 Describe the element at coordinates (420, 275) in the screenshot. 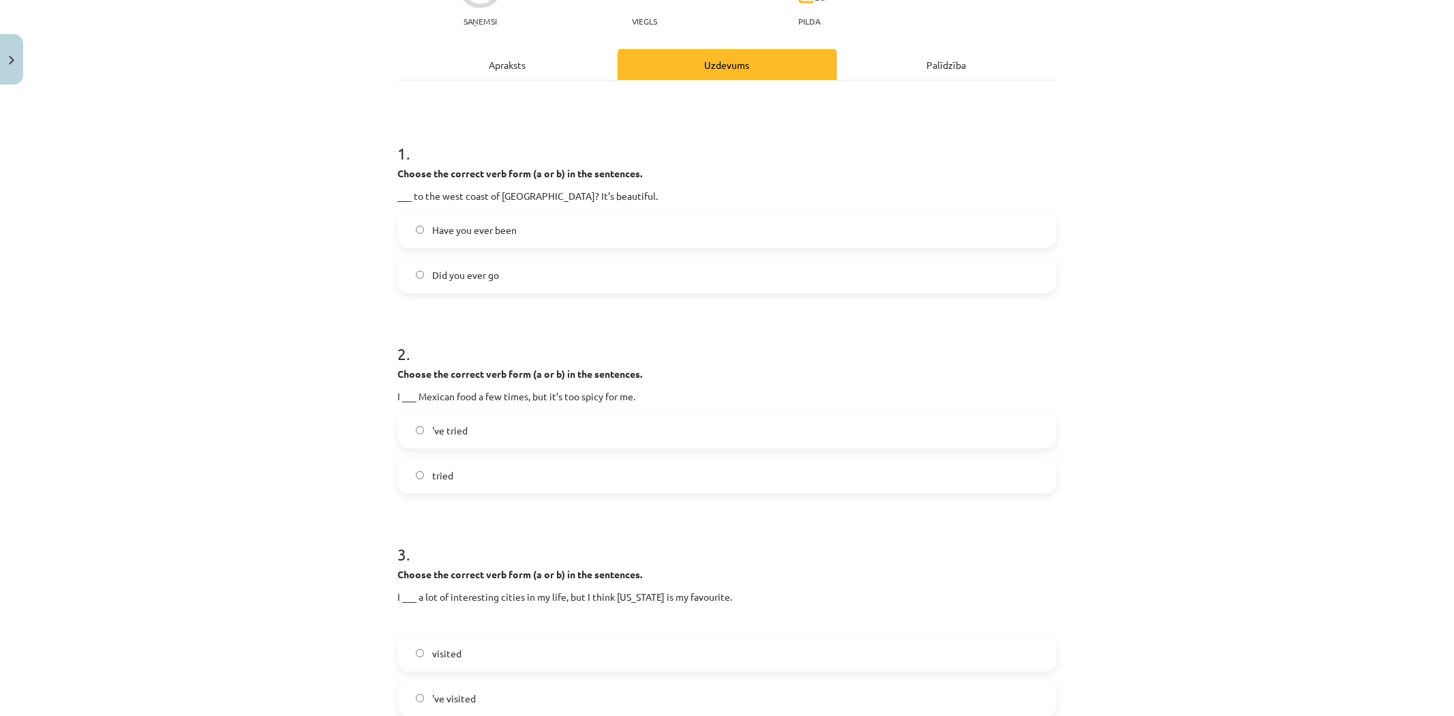

I see `input: Did you ever go` at that location.